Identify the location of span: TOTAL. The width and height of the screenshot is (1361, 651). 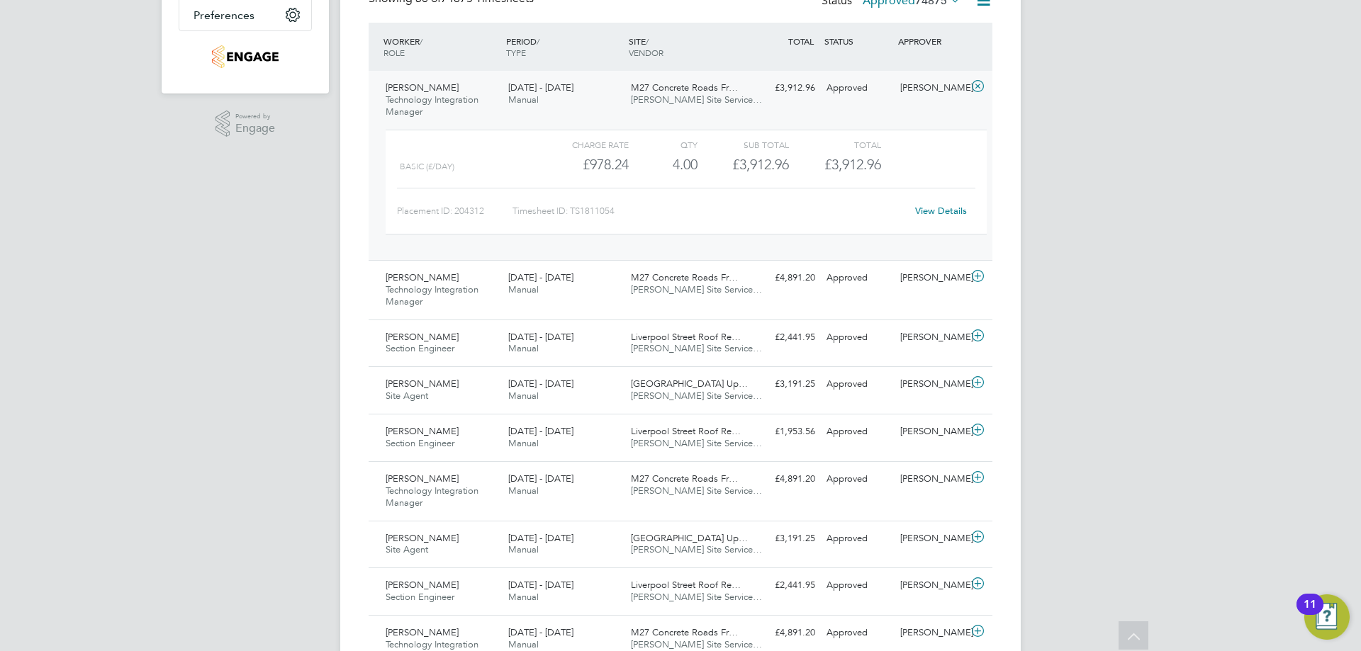
(801, 41).